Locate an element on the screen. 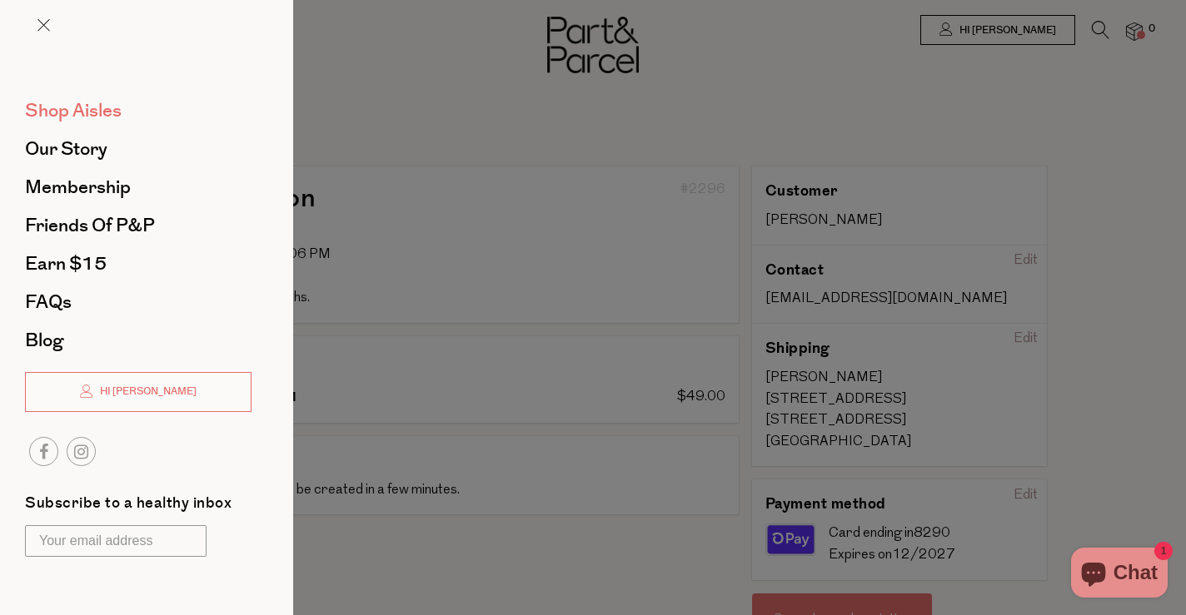  a: Membership is located at coordinates (138, 187).